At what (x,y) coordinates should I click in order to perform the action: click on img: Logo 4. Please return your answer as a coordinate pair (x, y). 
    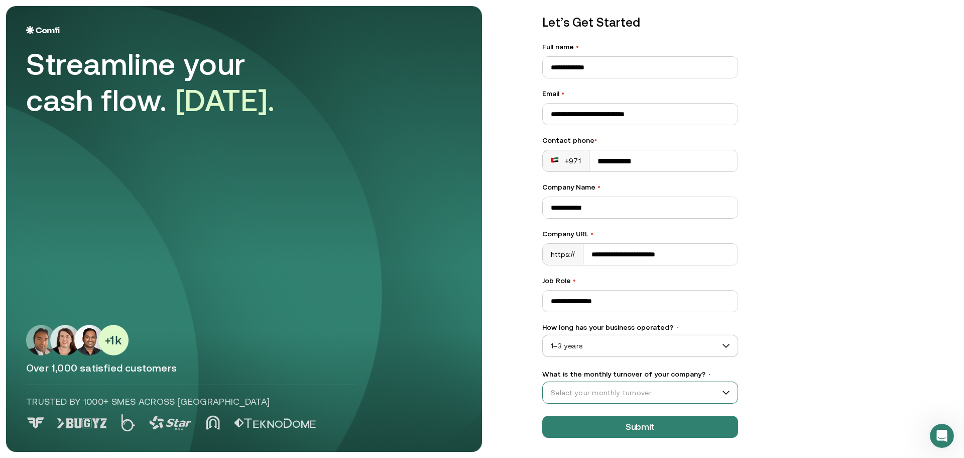
    Looking at the image, I should click on (213, 422).